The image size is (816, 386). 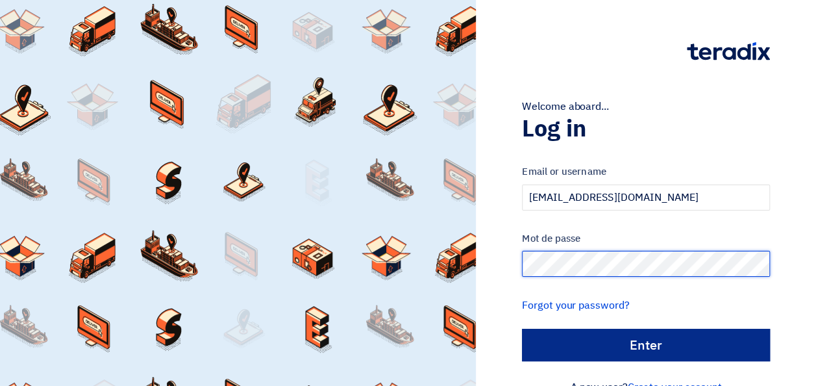 What do you see at coordinates (575, 305) in the screenshot?
I see `a: Forgot your password?` at bounding box center [575, 305].